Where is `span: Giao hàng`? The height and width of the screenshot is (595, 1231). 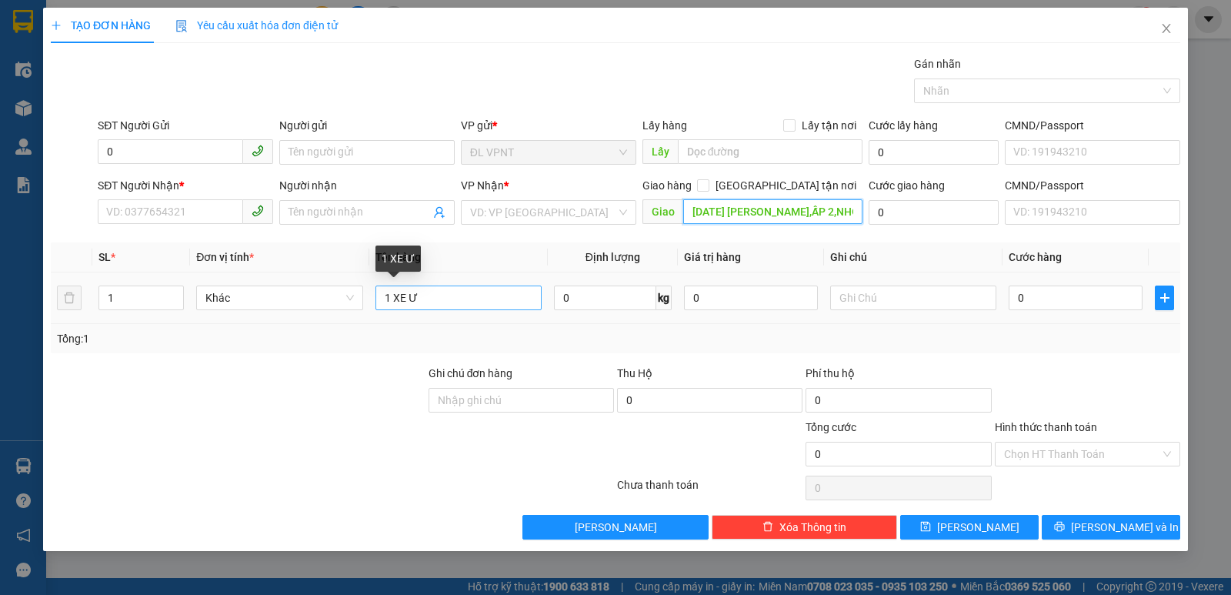
span: Giao hàng is located at coordinates (667, 185).